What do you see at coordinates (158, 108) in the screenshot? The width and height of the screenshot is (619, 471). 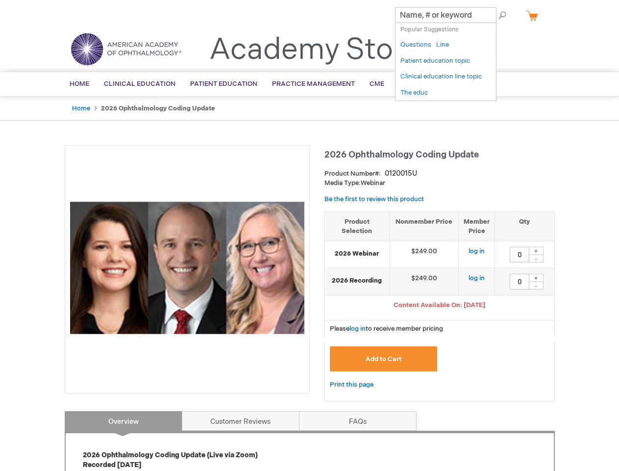 I see `strong: 2026 Ophthalmology Coding Update` at bounding box center [158, 108].